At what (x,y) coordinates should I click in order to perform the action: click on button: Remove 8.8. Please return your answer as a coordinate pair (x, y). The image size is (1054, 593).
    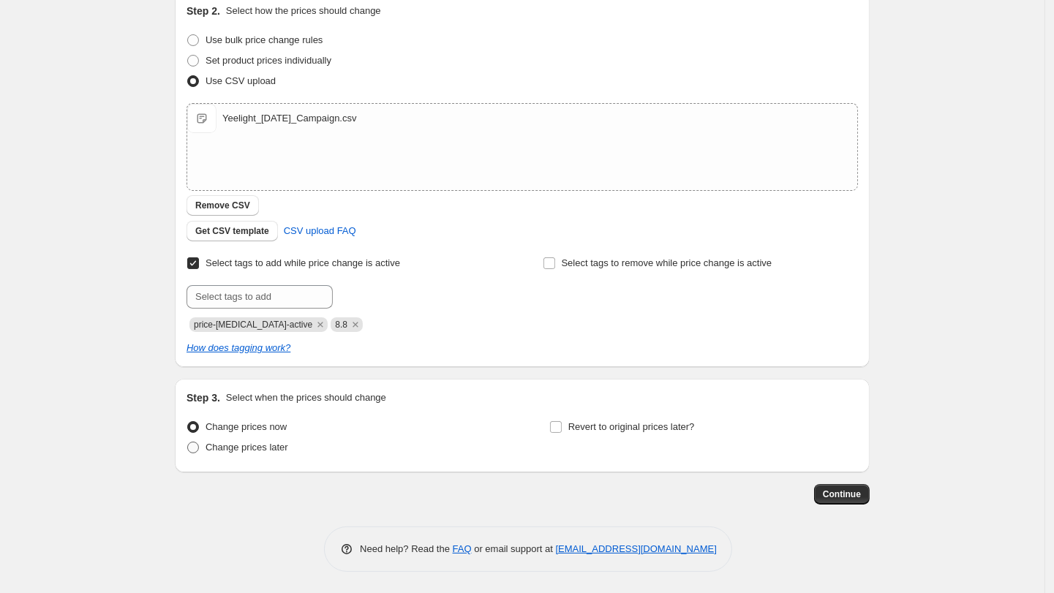
    Looking at the image, I should click on (355, 325).